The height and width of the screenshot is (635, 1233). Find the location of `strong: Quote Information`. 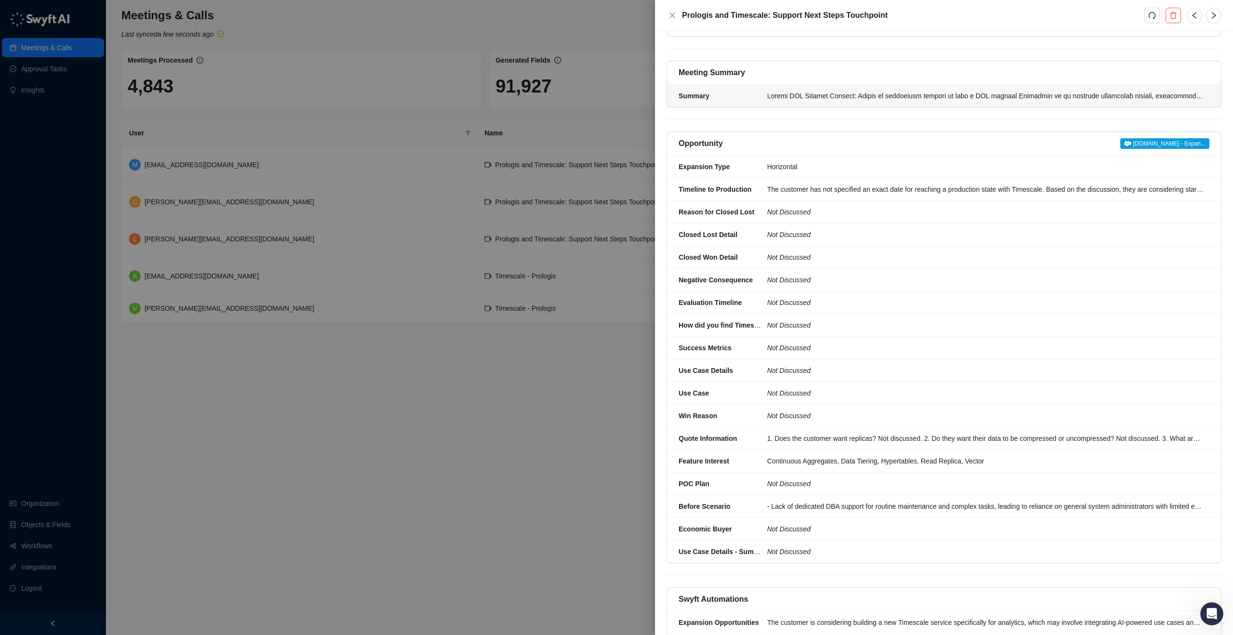

strong: Quote Information is located at coordinates (707, 438).